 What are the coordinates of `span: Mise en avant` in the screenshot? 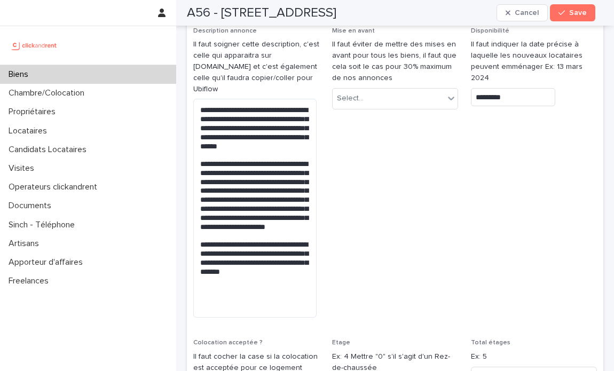 It's located at (353, 31).